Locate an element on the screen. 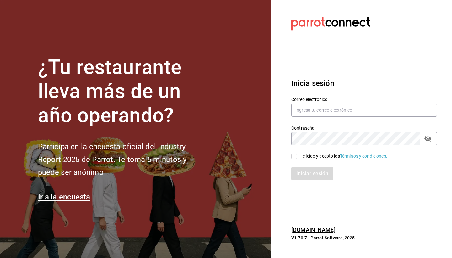  a: Ir a la encuesta is located at coordinates (64, 197).